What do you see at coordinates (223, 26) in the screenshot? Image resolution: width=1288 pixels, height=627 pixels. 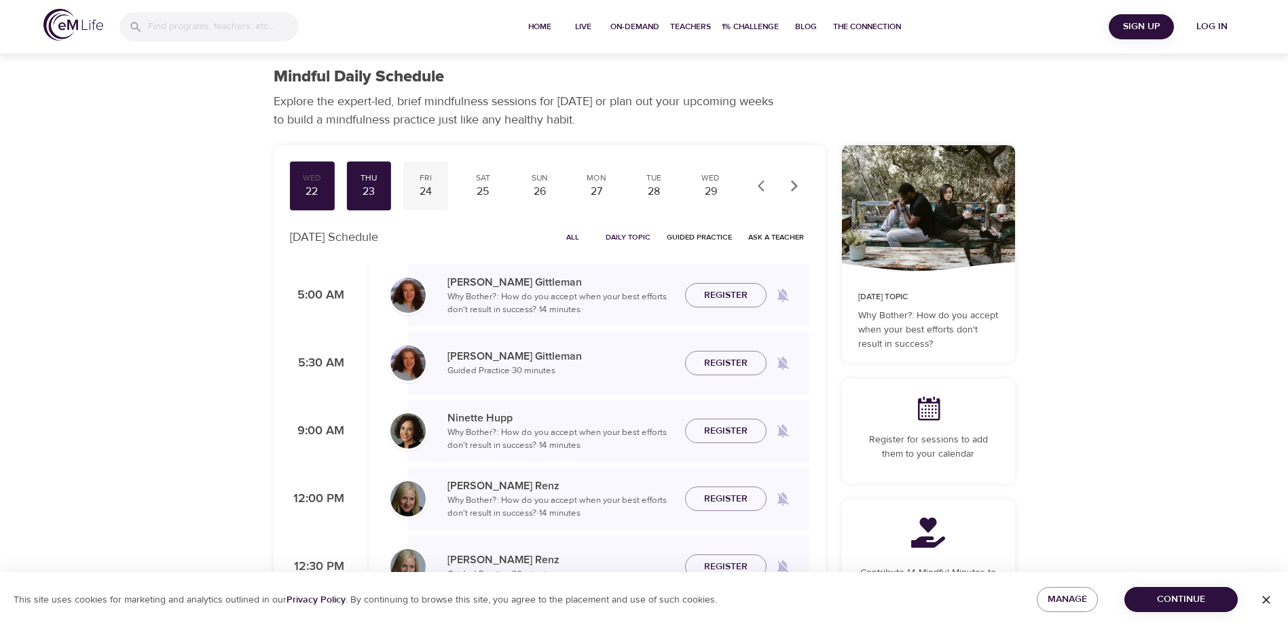 I see `input: Find programs, teachers, etc...` at bounding box center [223, 26].